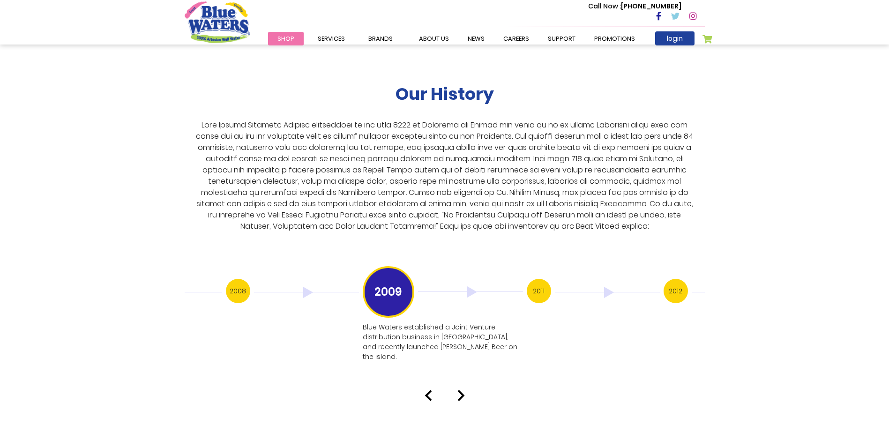  Describe the element at coordinates (516, 38) in the screenshot. I see `a: careers` at that location.